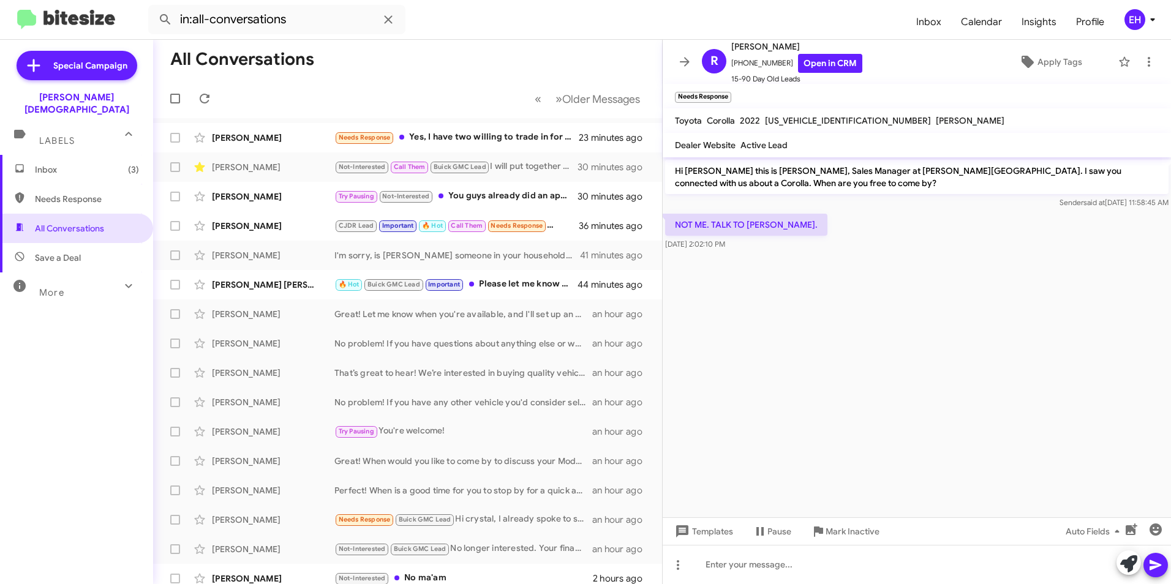 The width and height of the screenshot is (1171, 584). I want to click on div: You guys already did an appraisal and it wasn't enough, so click(456, 196).